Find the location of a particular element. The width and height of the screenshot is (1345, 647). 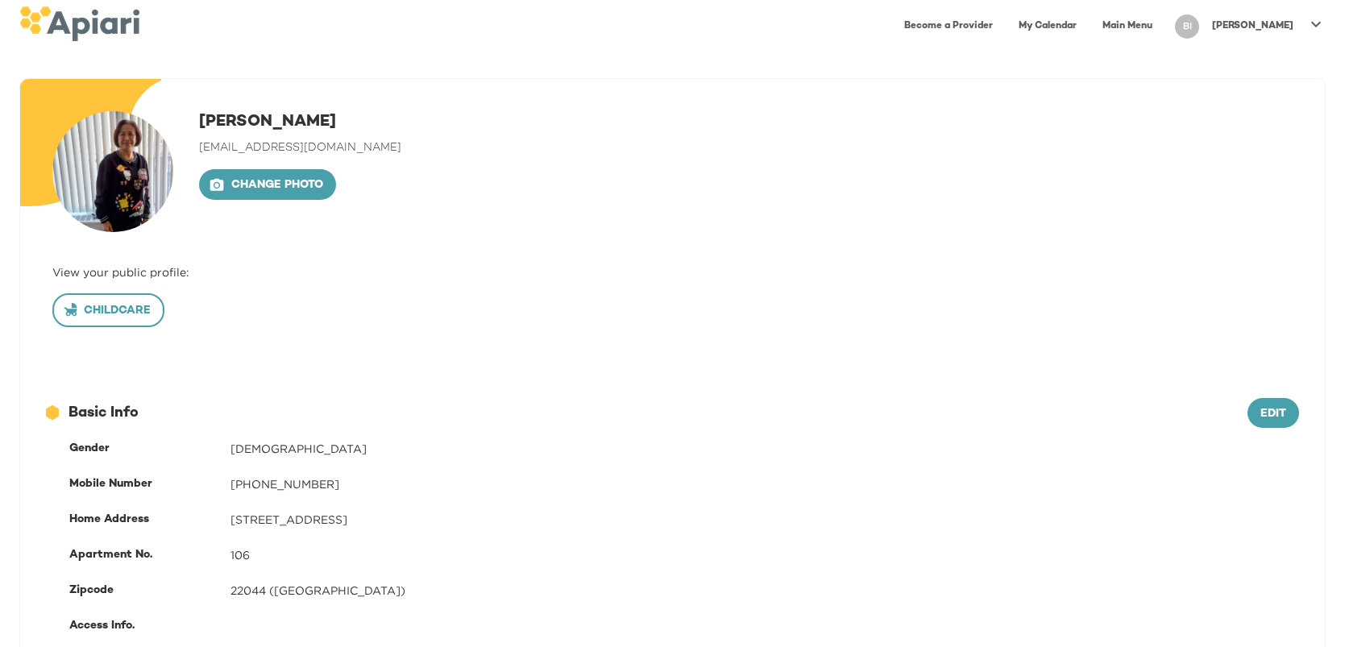

div: Gender is located at coordinates (150, 449).